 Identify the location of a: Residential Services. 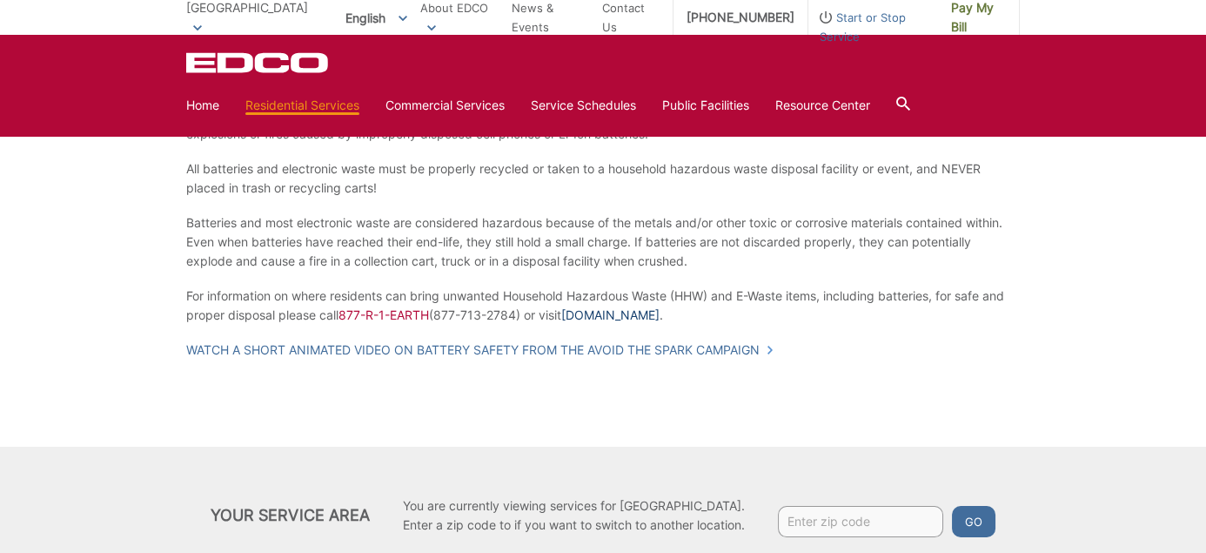
(302, 105).